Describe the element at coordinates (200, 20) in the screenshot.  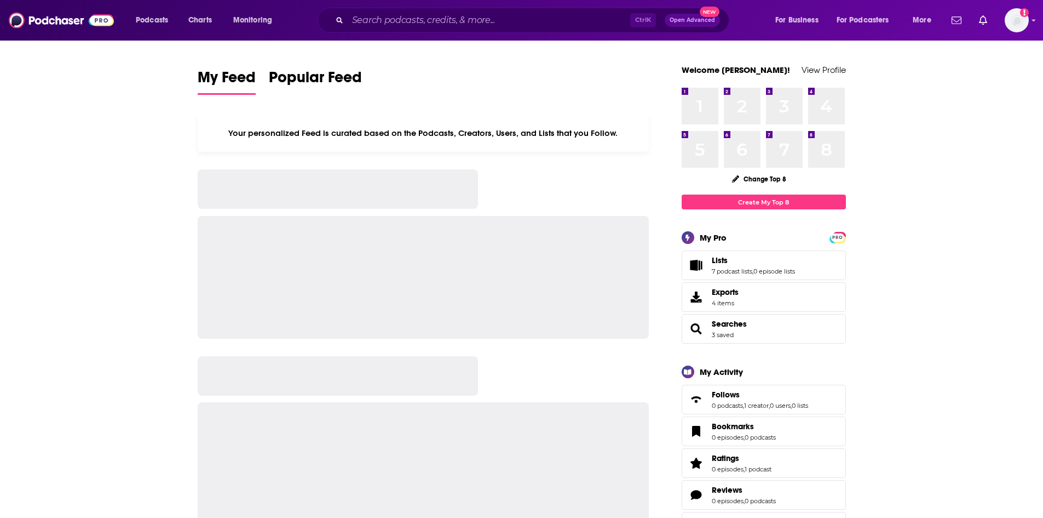
I see `a: Charts` at that location.